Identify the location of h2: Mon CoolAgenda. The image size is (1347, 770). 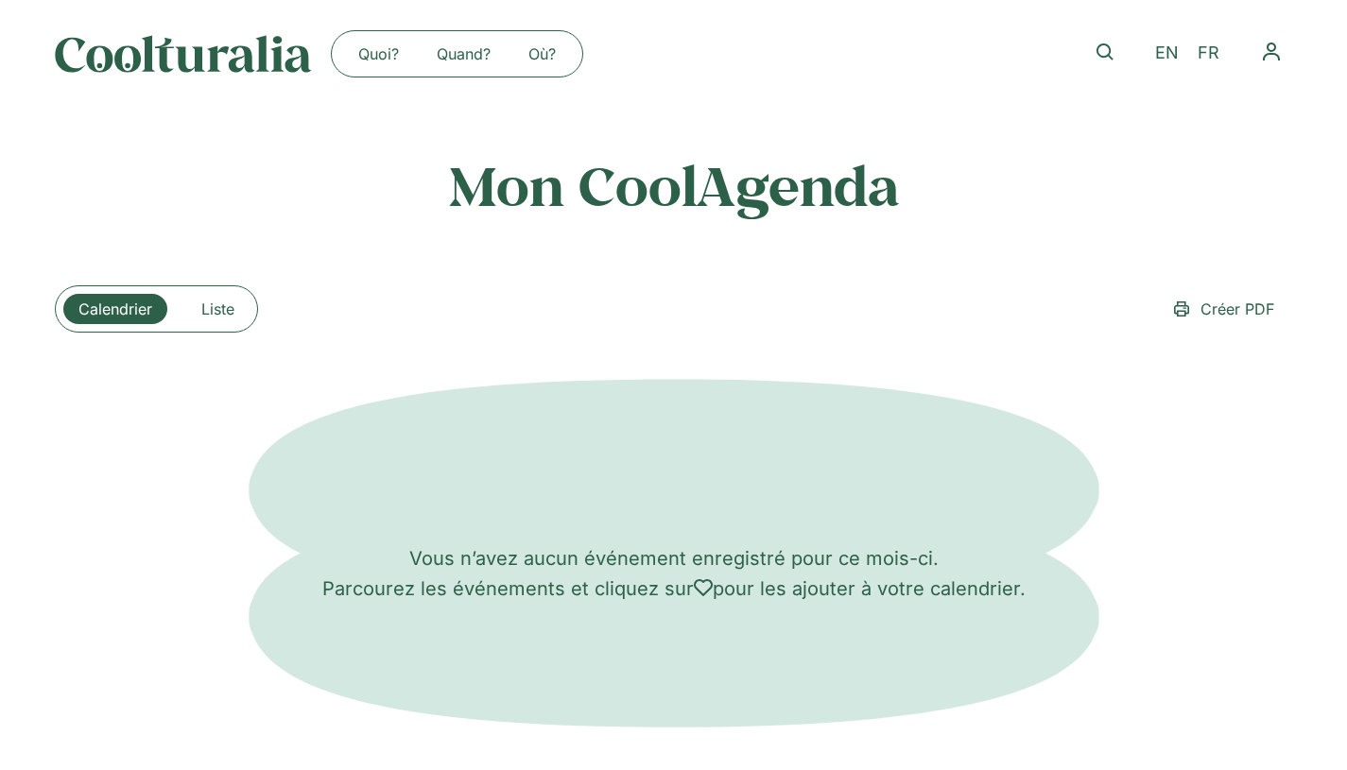
(674, 185).